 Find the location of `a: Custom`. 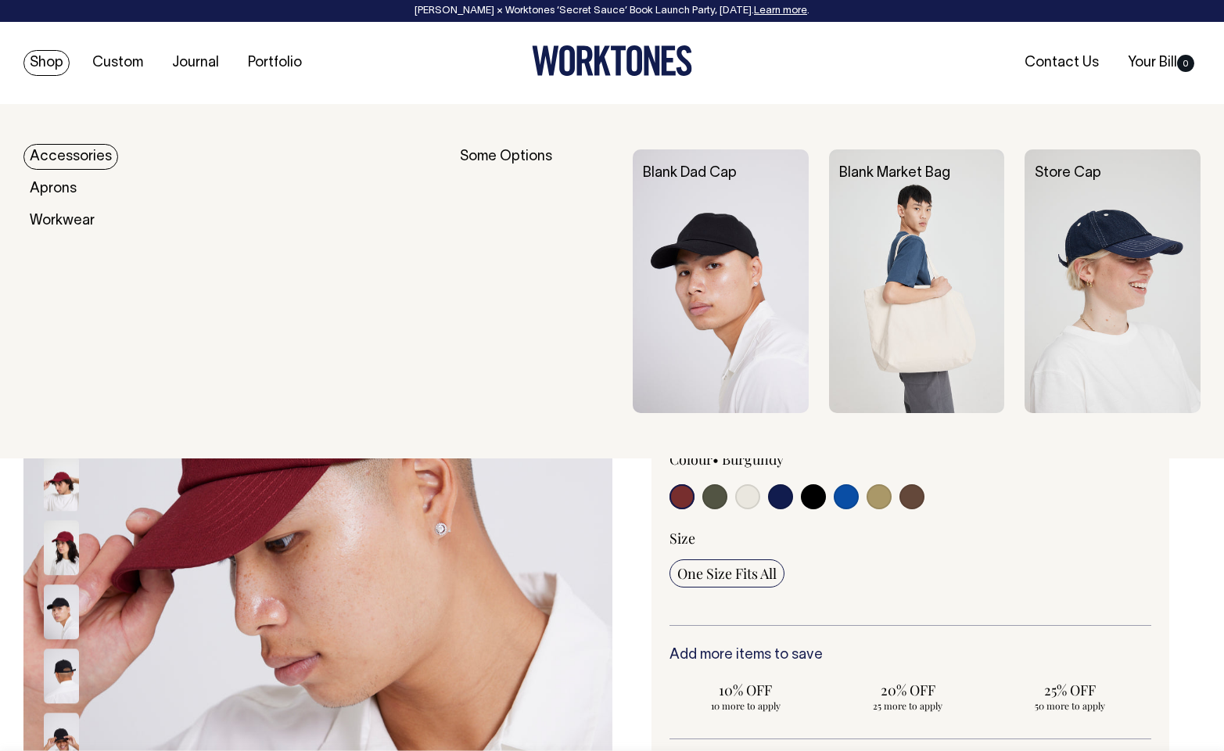

a: Custom is located at coordinates (117, 63).